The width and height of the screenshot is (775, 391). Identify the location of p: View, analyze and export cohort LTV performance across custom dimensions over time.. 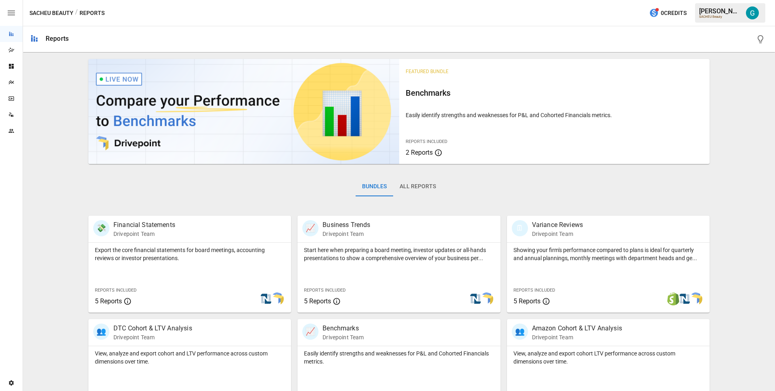
(608, 357).